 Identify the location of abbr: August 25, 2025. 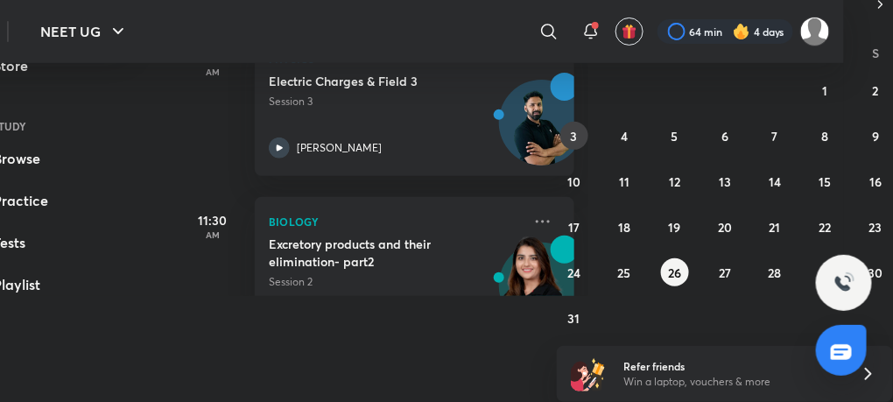
(625, 272).